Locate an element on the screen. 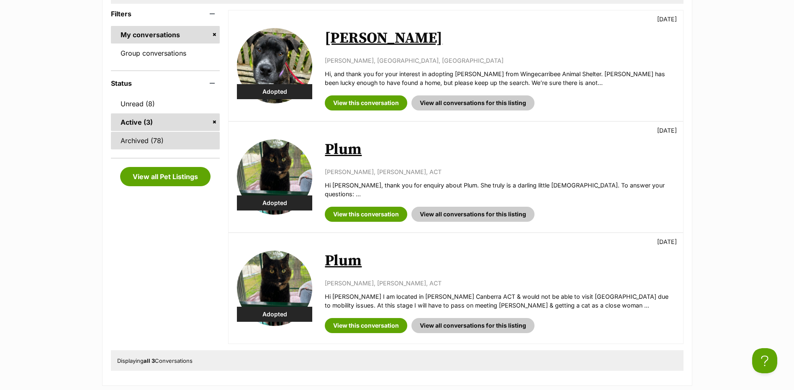 Image resolution: width=794 pixels, height=390 pixels. a: My conversations is located at coordinates (165, 35).